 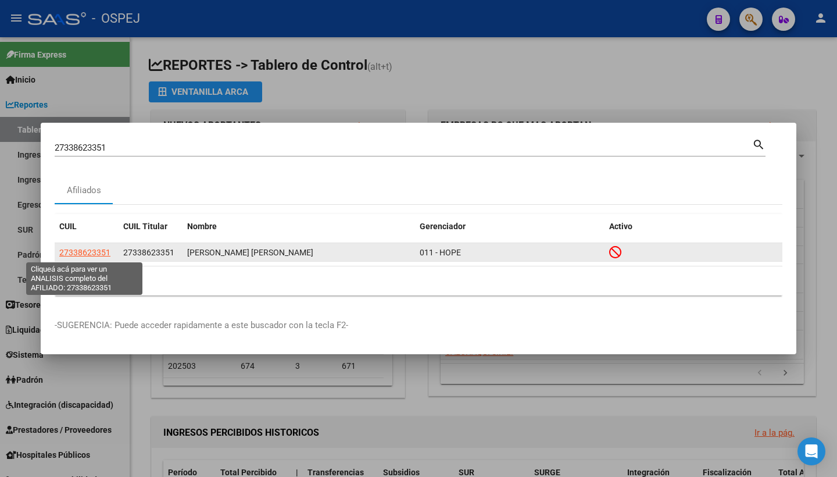 What do you see at coordinates (440, 252) in the screenshot?
I see `span: 011 - HOPE` at bounding box center [440, 252].